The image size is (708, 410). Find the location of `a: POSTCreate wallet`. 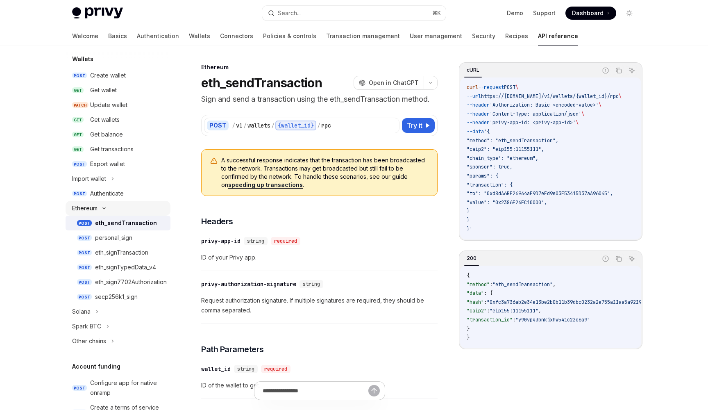

a: POSTCreate wallet is located at coordinates (118, 75).